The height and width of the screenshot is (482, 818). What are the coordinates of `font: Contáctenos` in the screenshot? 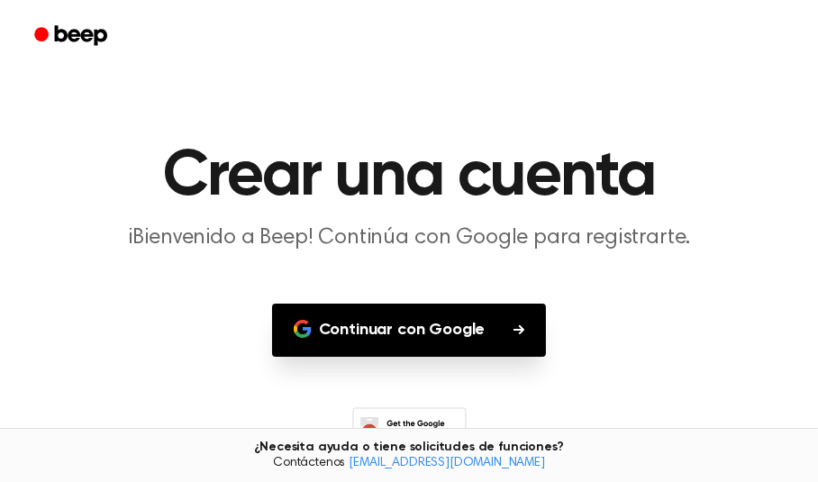 It's located at (309, 463).